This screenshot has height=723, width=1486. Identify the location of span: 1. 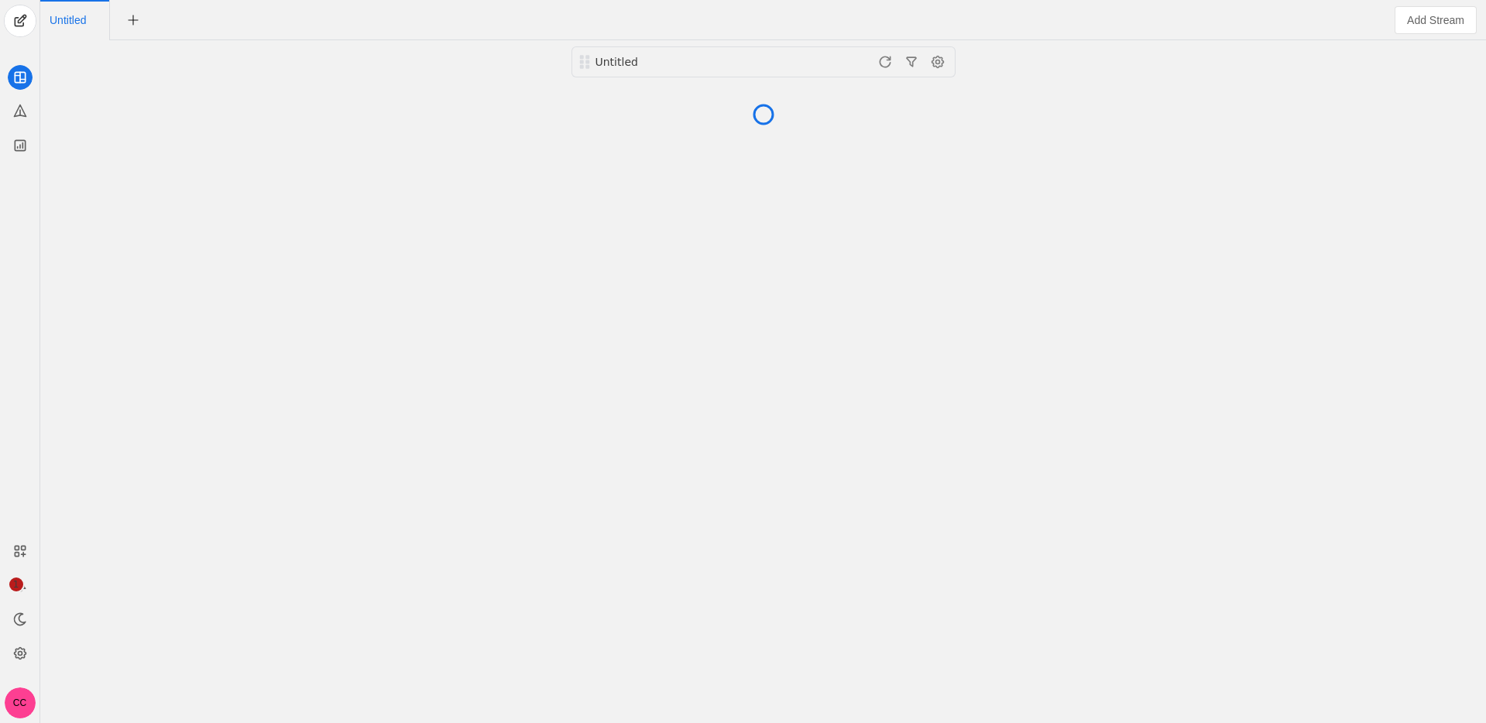
(16, 585).